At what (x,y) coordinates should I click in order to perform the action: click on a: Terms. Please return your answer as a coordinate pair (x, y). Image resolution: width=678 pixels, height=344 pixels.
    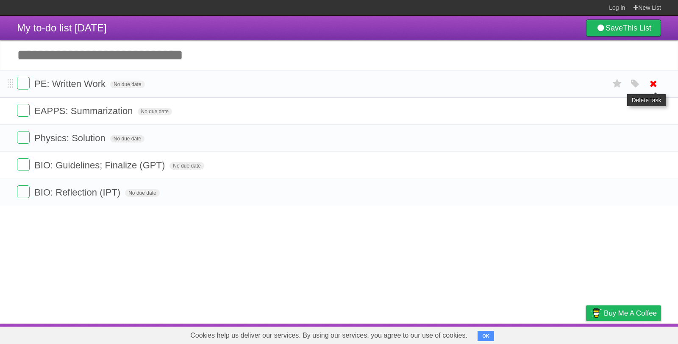
    Looking at the image, I should click on (555, 333).